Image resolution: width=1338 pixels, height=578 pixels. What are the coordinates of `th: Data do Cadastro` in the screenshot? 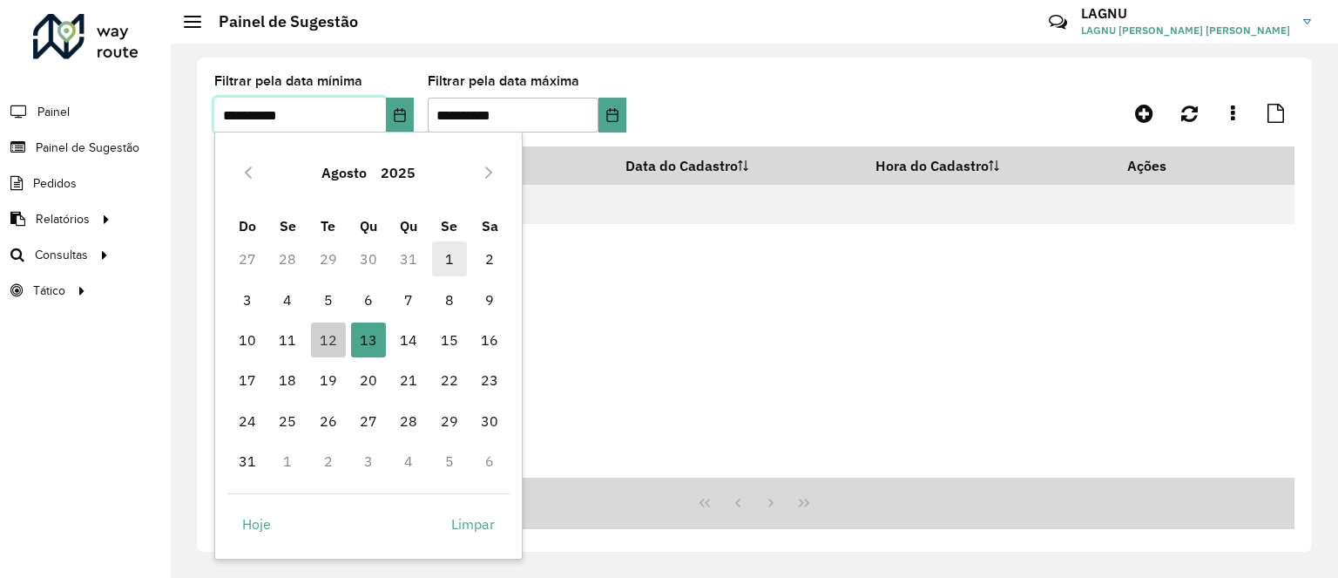 It's located at (738, 166).